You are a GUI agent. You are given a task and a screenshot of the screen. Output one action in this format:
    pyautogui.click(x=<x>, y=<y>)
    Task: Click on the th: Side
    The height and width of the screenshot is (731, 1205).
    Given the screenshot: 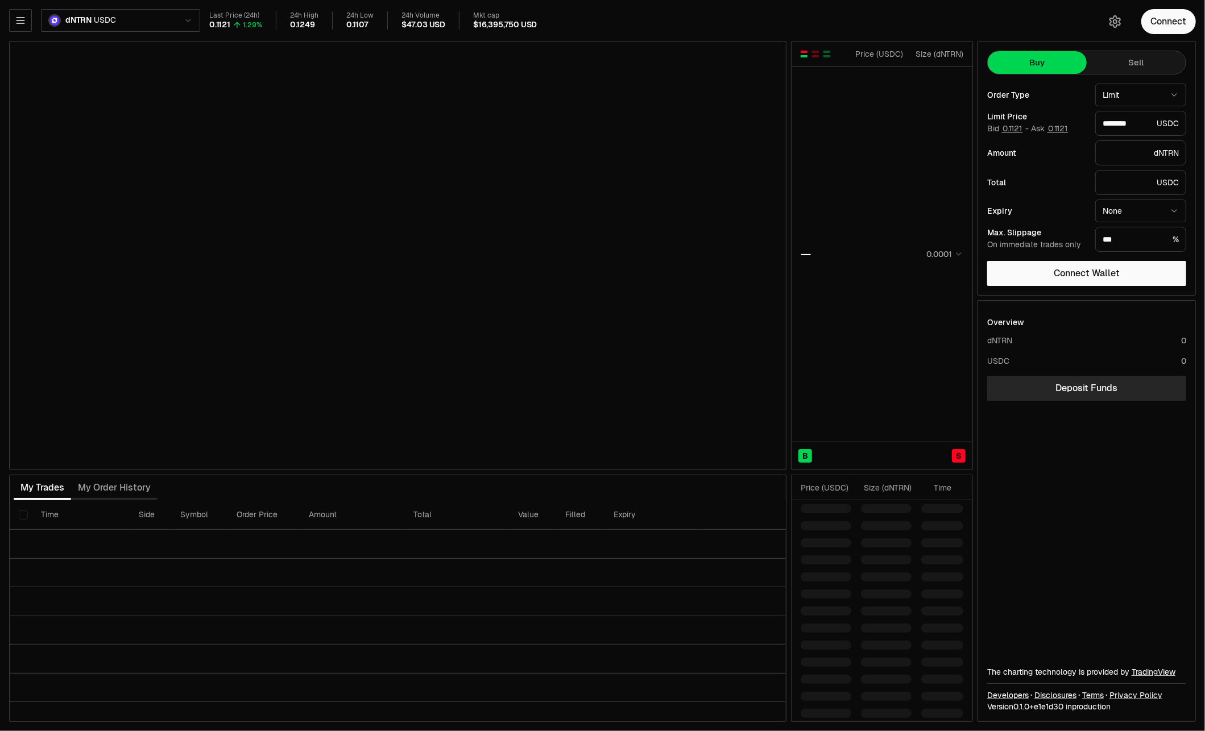 What is the action you would take?
    pyautogui.click(x=150, y=515)
    